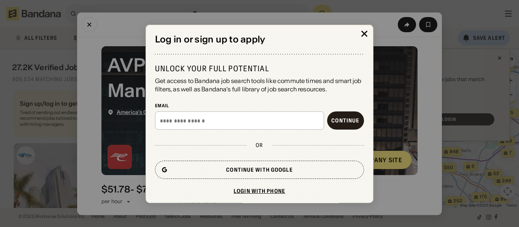  I want to click on div: or, so click(259, 145).